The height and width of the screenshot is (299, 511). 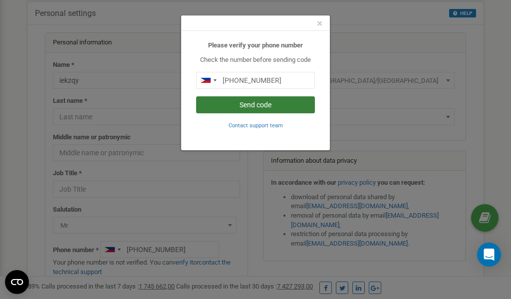 What do you see at coordinates (208, 80) in the screenshot?
I see `div: Telephone country code` at bounding box center [208, 80].